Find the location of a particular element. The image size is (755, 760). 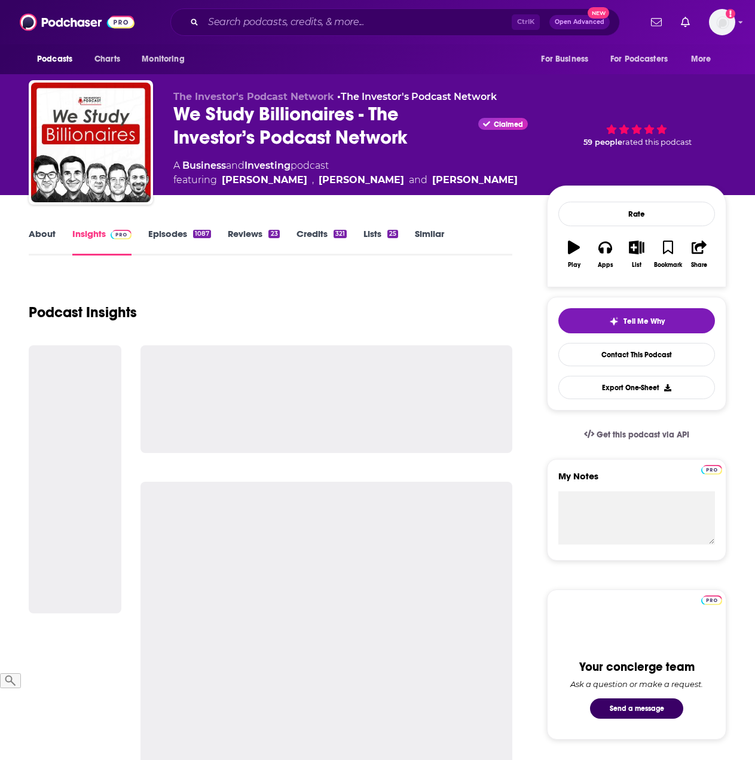

button: Play is located at coordinates (574, 254).